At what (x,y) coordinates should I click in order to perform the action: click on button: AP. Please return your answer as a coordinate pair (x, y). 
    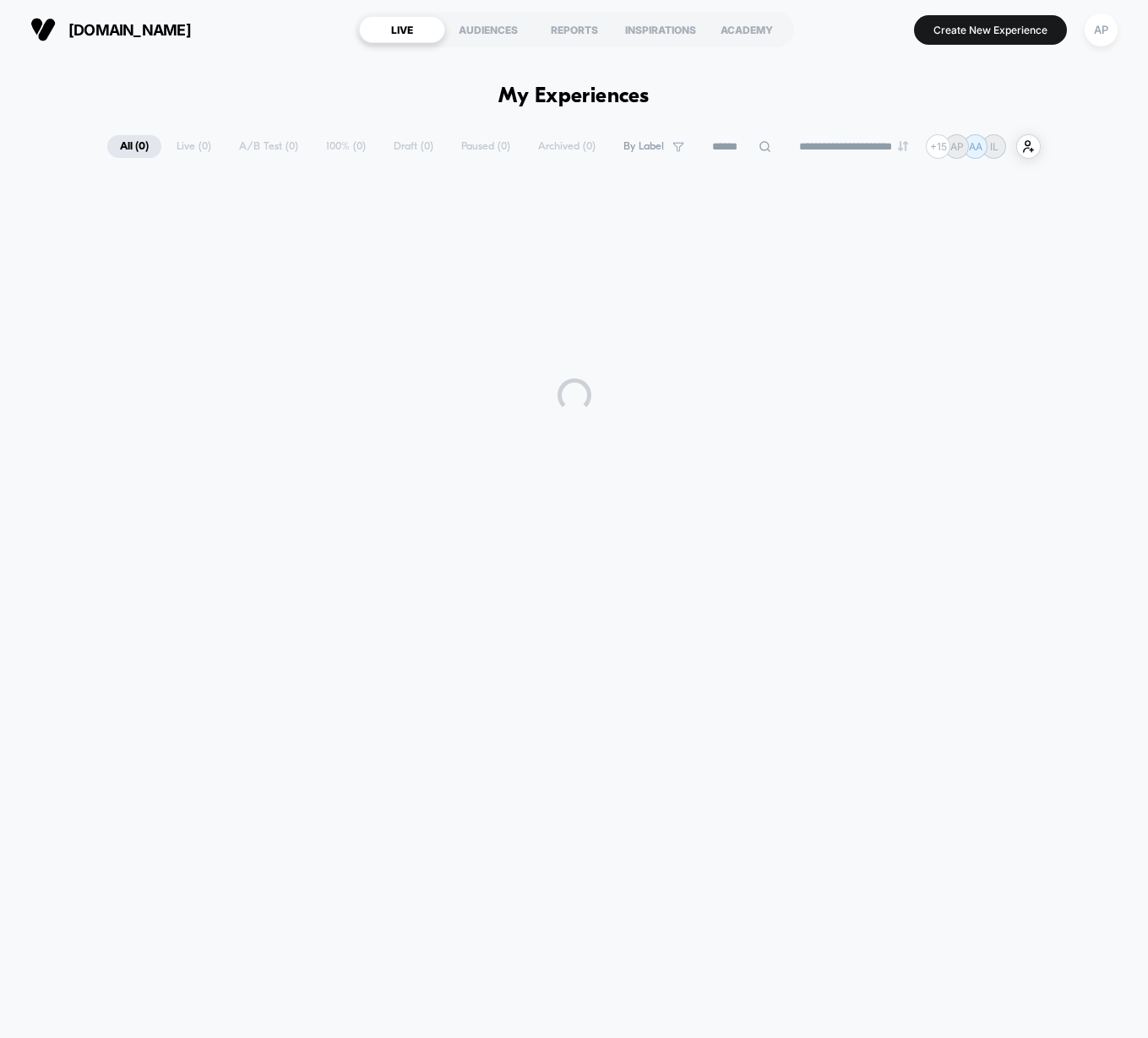
    Looking at the image, I should click on (1101, 29).